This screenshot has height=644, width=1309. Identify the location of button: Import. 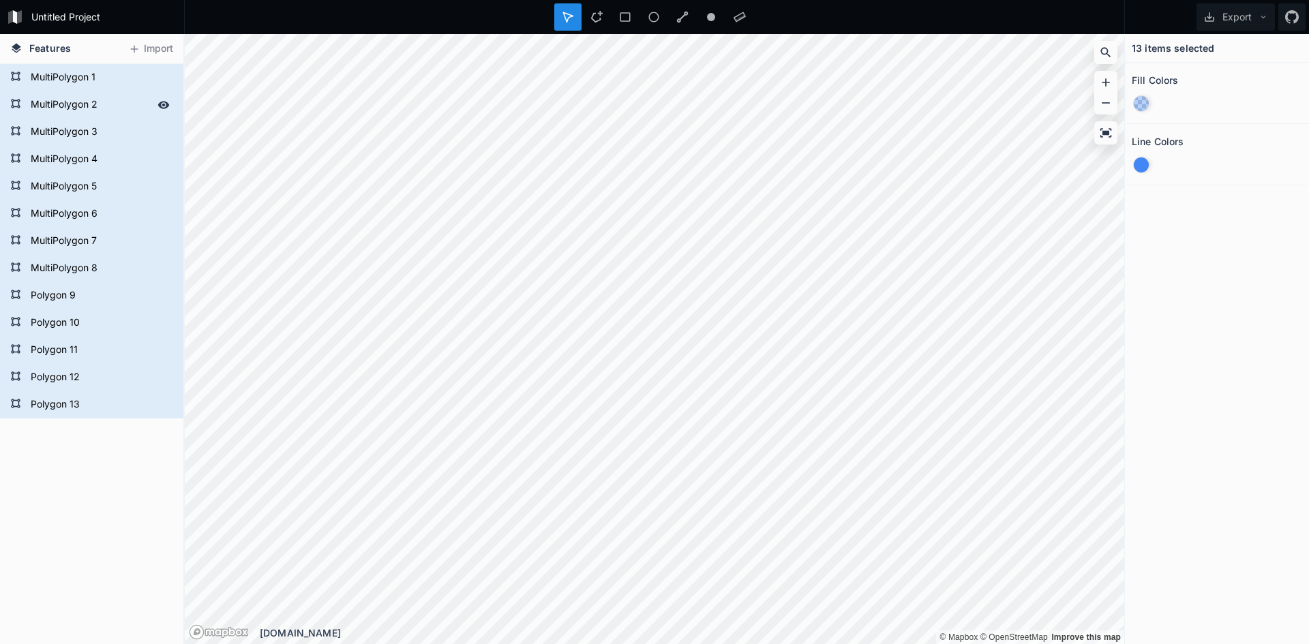
(151, 49).